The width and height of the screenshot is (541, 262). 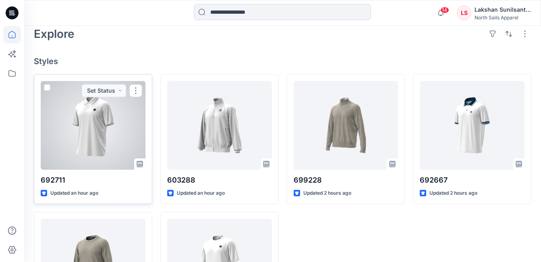 What do you see at coordinates (503, 17) in the screenshot?
I see `div: North Sails Apparel` at bounding box center [503, 17].